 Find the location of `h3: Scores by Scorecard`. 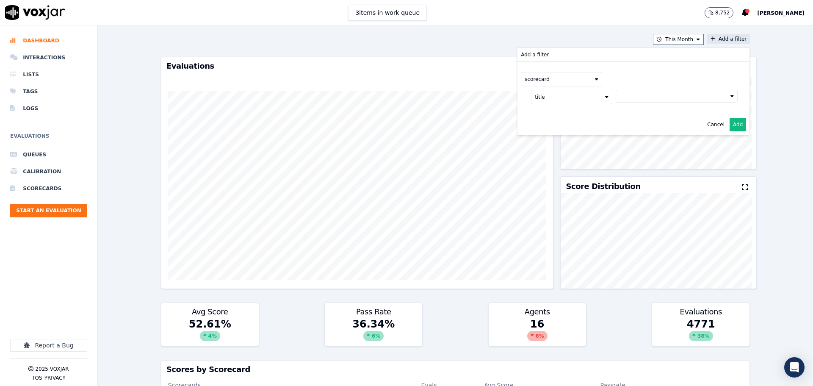

h3: Scores by Scorecard is located at coordinates (455, 369).